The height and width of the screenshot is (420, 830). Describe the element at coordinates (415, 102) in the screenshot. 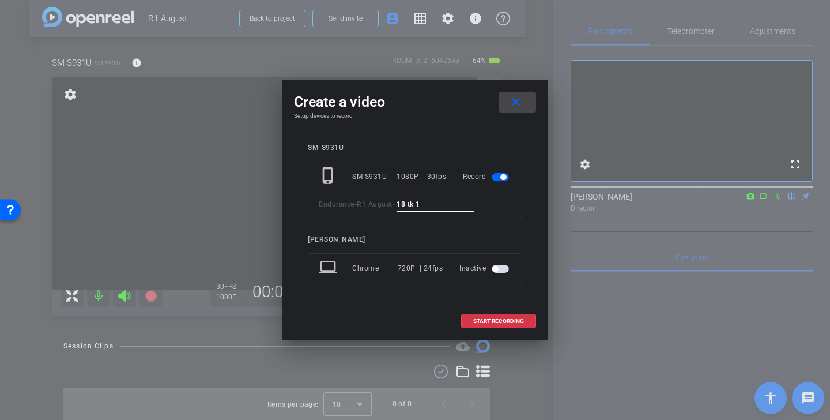

I see `div: Create a video` at that location.